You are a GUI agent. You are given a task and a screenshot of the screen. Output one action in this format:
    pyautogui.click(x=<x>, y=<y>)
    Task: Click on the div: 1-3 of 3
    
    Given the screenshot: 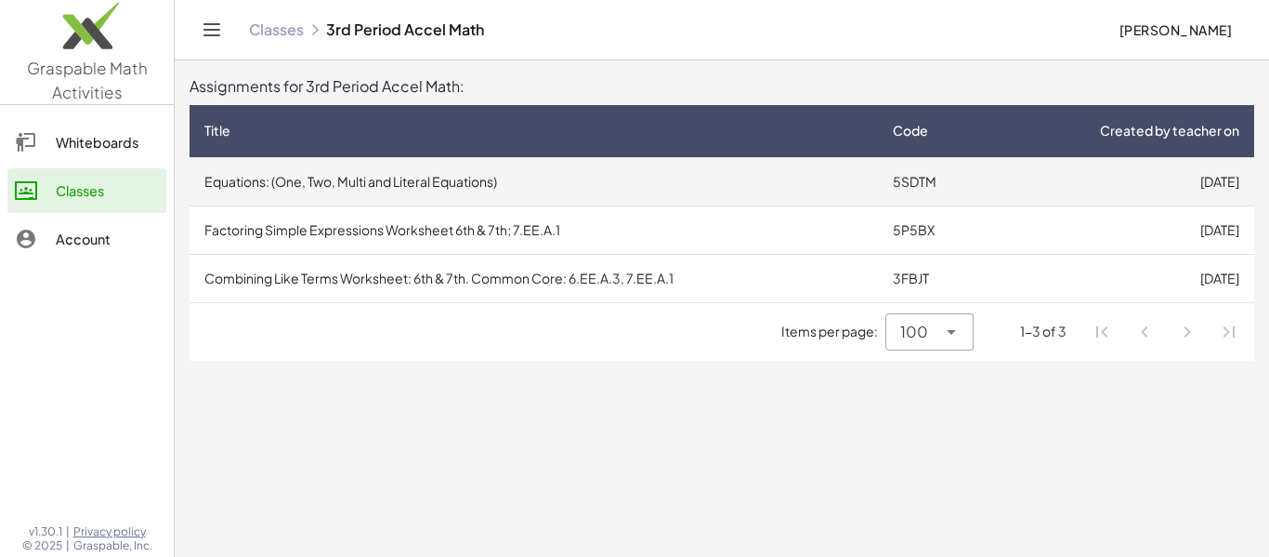 What is the action you would take?
    pyautogui.click(x=1044, y=331)
    